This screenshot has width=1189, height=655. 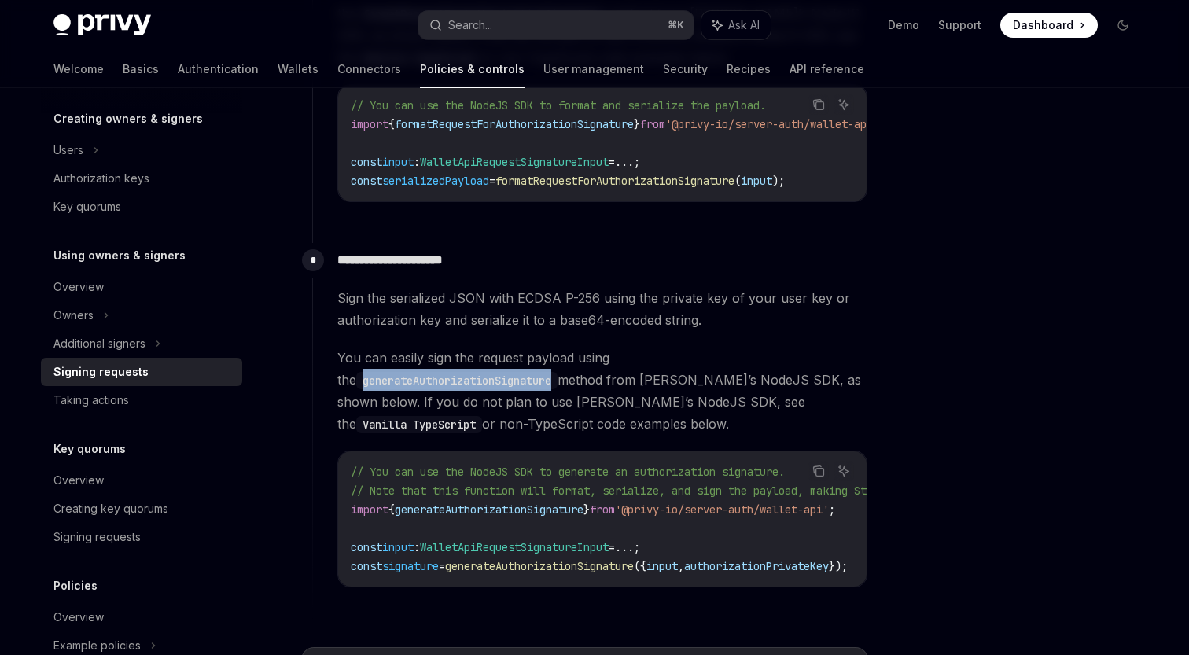 I want to click on span: serializedPayload, so click(x=436, y=181).